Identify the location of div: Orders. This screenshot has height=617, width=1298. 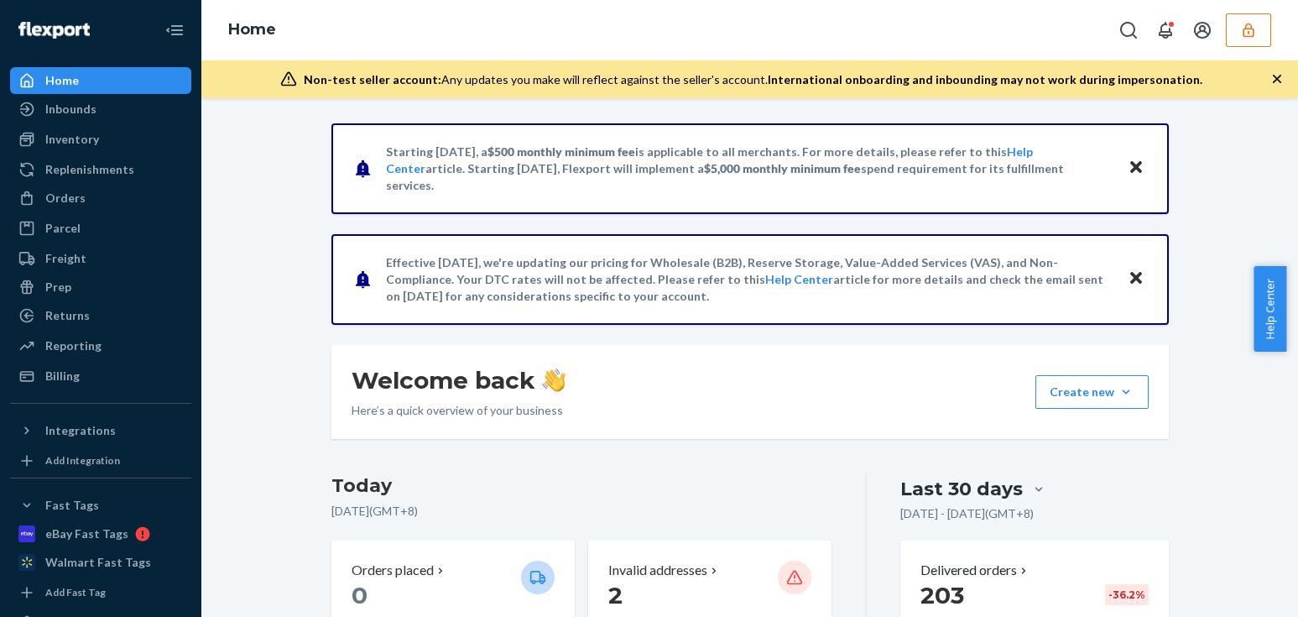
(65, 198).